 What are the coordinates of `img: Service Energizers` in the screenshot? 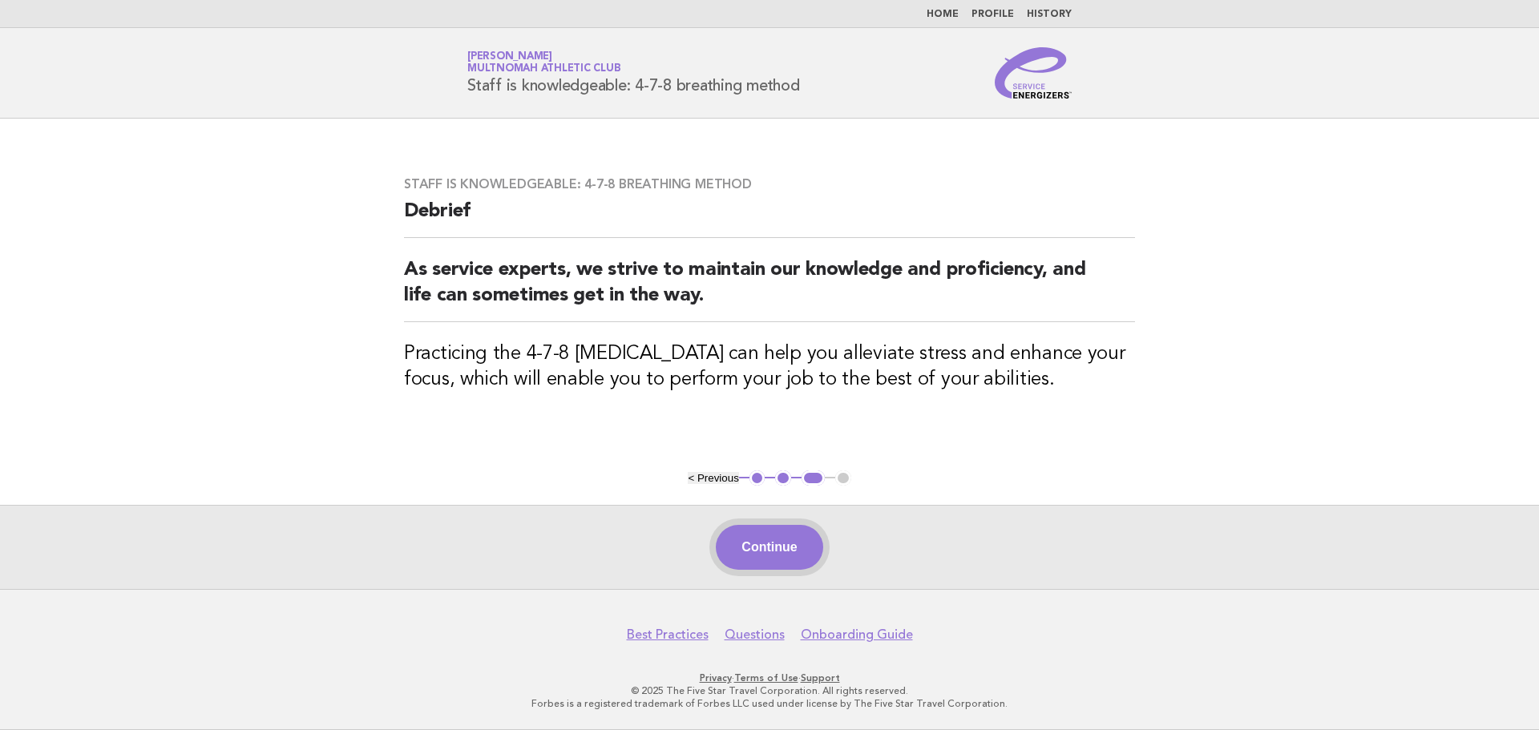 It's located at (1033, 73).